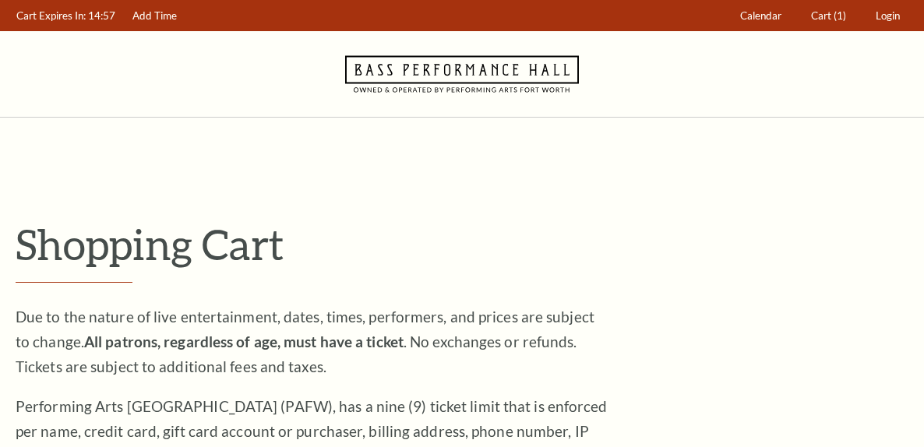 This screenshot has height=447, width=924. What do you see at coordinates (244, 341) in the screenshot?
I see `strong: All patrons, regardless of age, must have a ticket` at bounding box center [244, 341].